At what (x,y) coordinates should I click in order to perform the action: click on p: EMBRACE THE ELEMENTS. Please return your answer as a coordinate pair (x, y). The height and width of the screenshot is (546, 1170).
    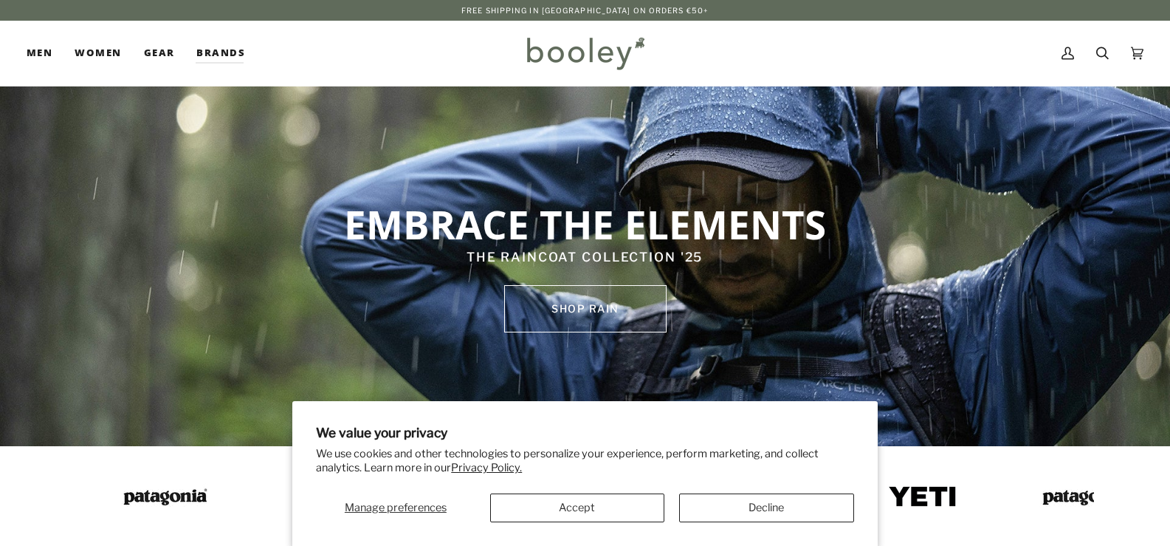
    Looking at the image, I should click on (585, 224).